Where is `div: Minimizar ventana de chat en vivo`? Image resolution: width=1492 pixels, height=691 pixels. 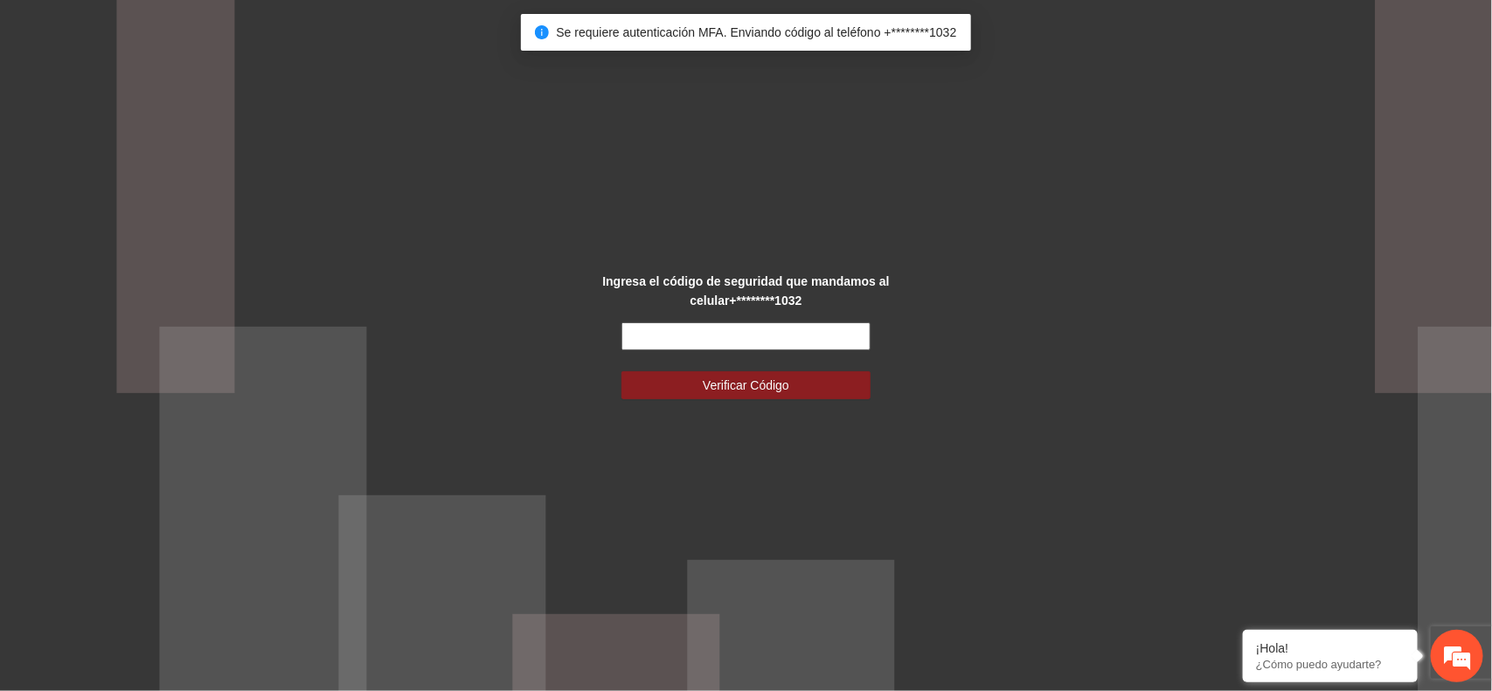
div: Minimizar ventana de chat en vivo is located at coordinates (308, 30).